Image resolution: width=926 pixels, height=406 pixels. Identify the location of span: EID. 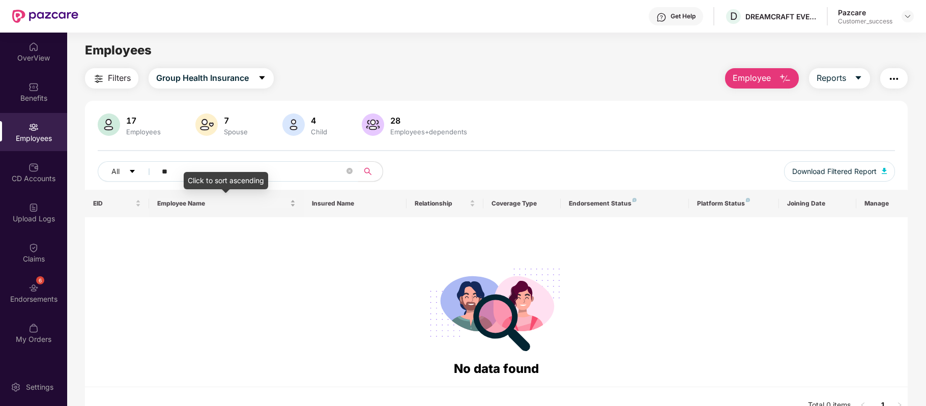
(113, 204).